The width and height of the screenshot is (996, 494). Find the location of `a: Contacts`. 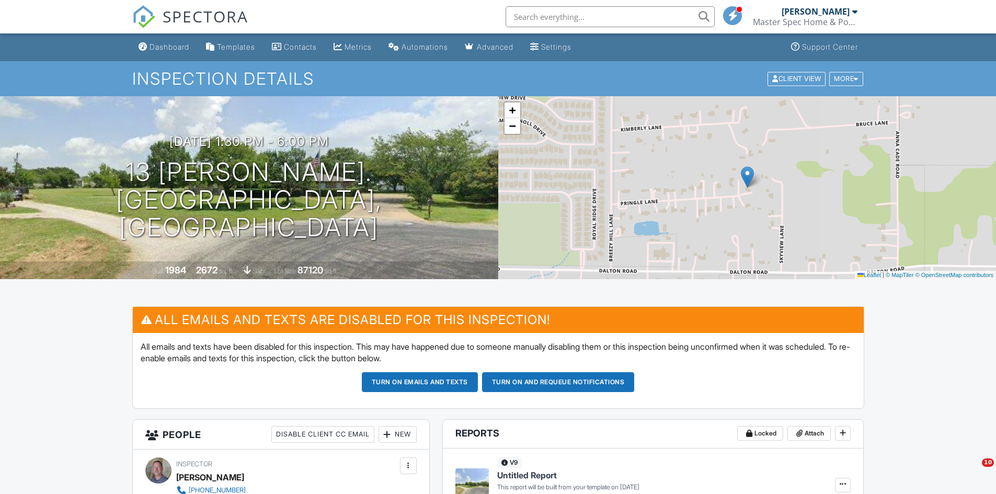

a: Contacts is located at coordinates (294, 47).